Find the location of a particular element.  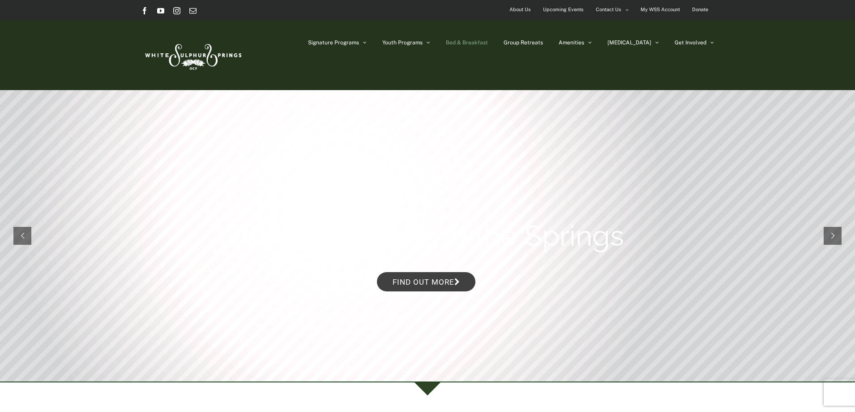

a: Instagram is located at coordinates (177, 11).